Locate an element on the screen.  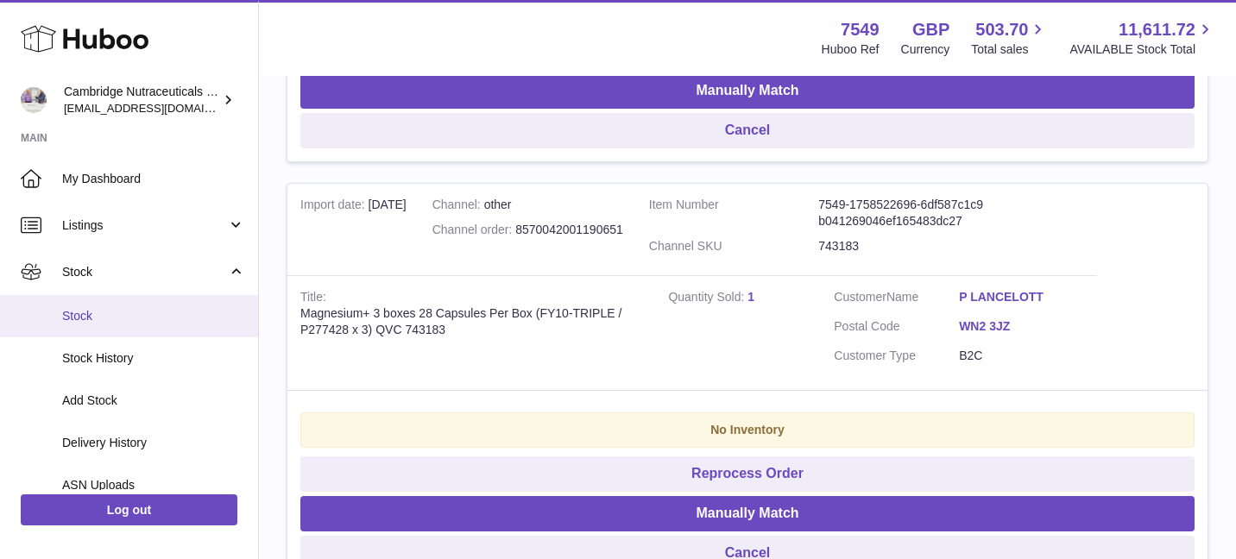
div: Magnesium+ 3 boxes 28 Capsules Per Box (FY10-TRIPLE / P277428 x 3) QVC 743183 is located at coordinates (471, 322).